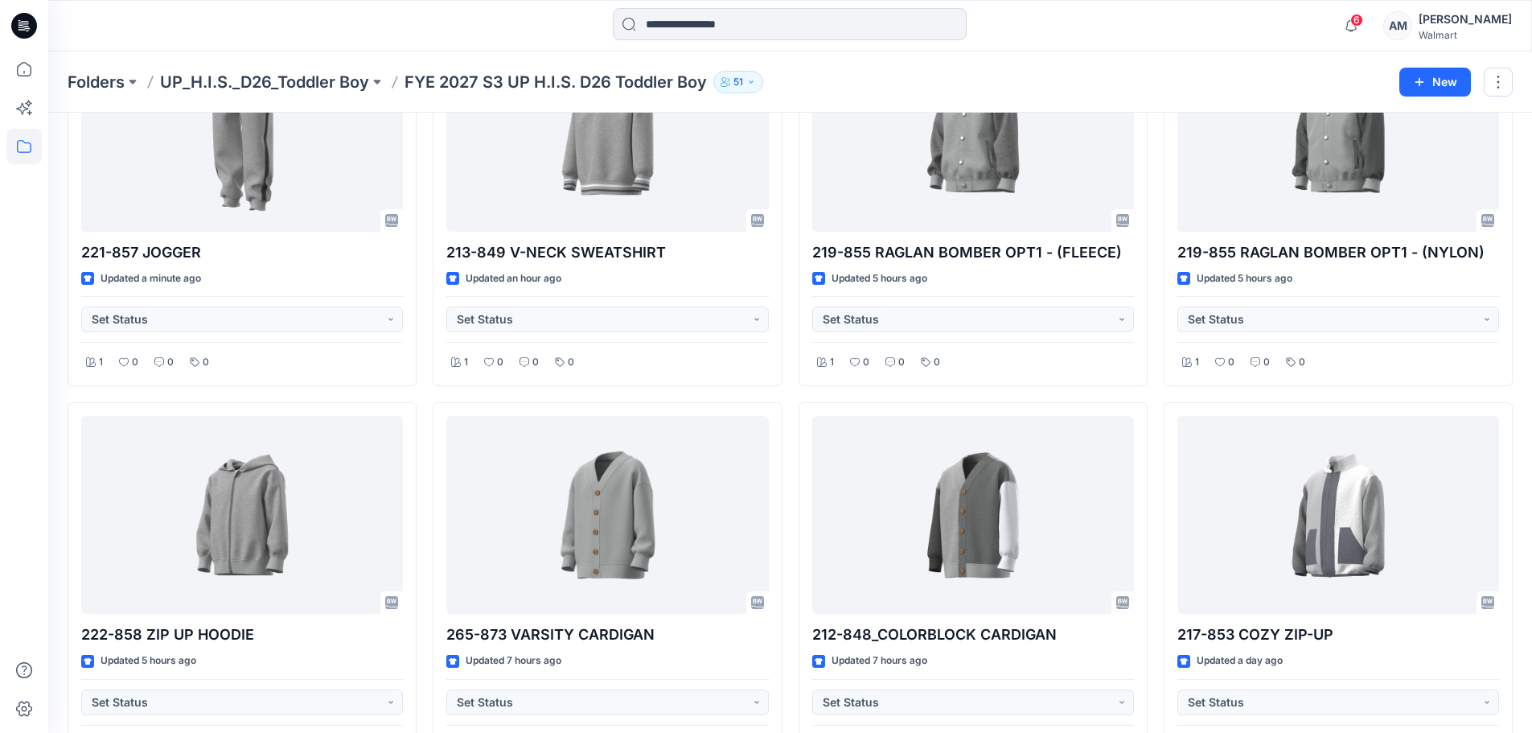 Image resolution: width=1532 pixels, height=733 pixels. Describe the element at coordinates (1435, 82) in the screenshot. I see `button: New` at that location.